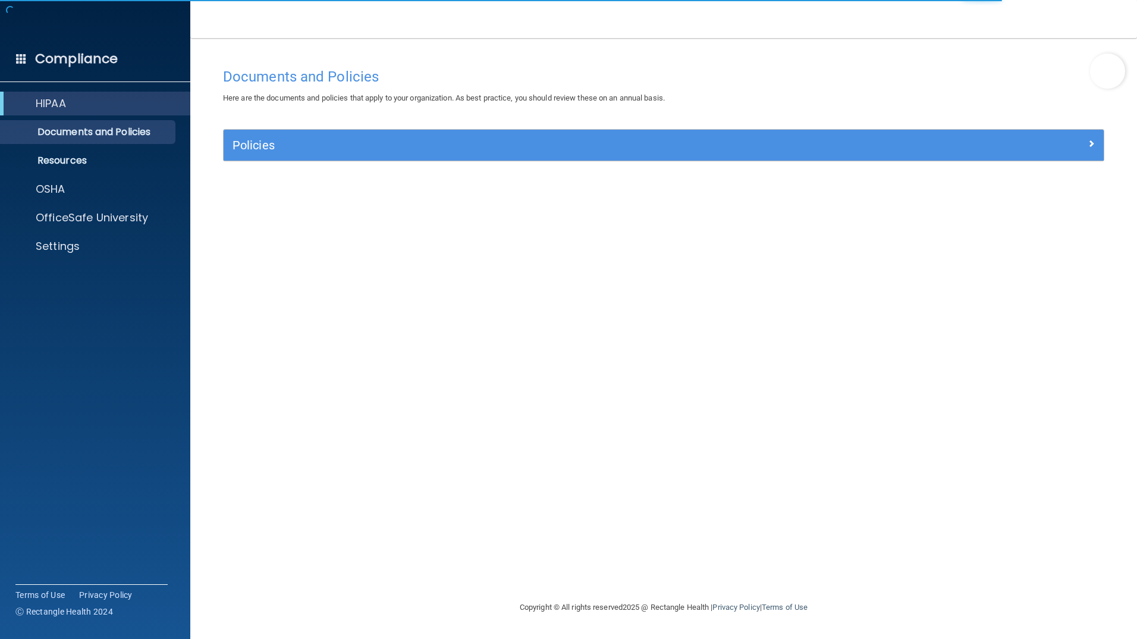 The height and width of the screenshot is (639, 1137). I want to click on h4: Documents and Policies, so click(664, 77).